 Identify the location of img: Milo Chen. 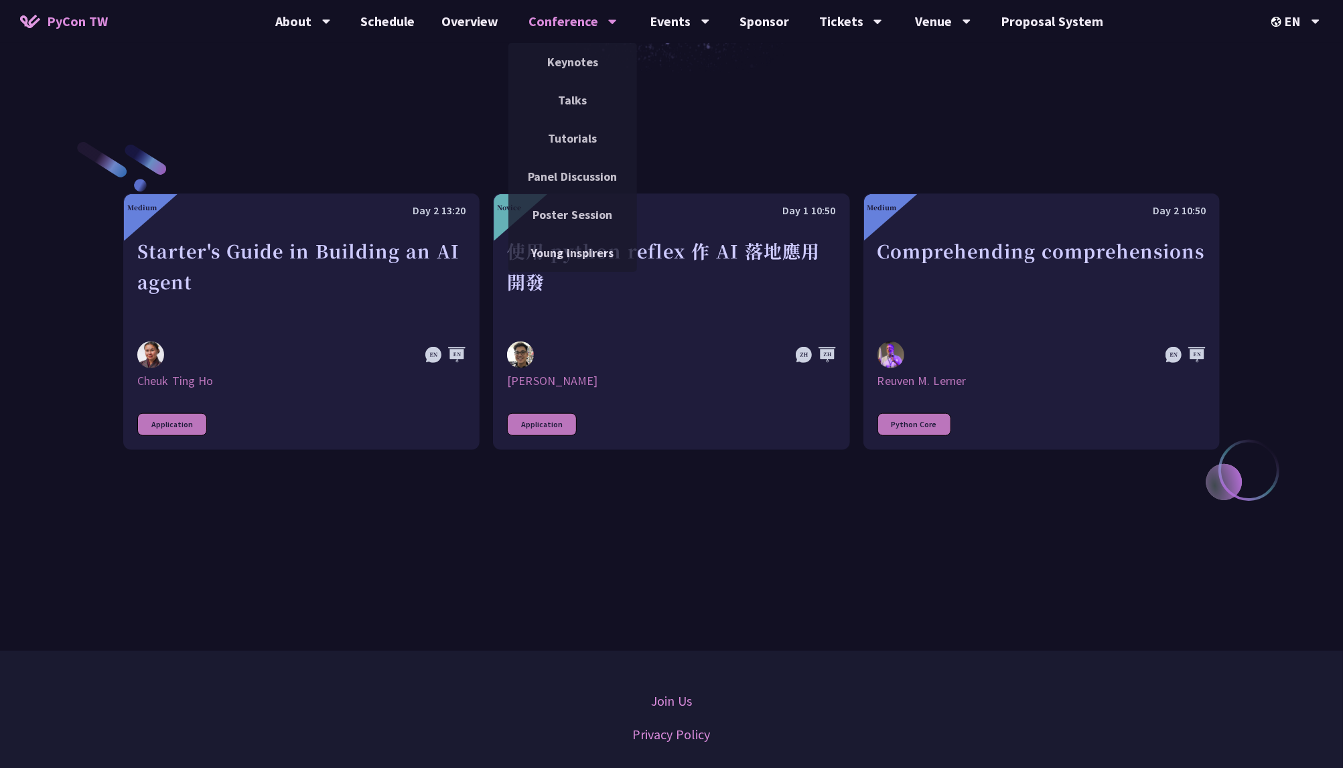
(520, 355).